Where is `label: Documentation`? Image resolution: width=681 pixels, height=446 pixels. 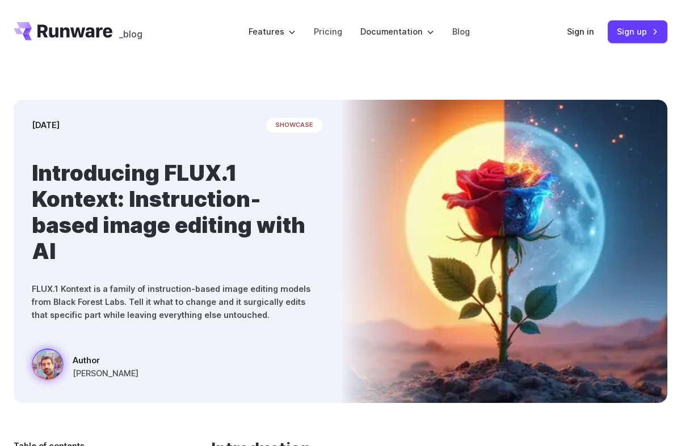 label: Documentation is located at coordinates (397, 31).